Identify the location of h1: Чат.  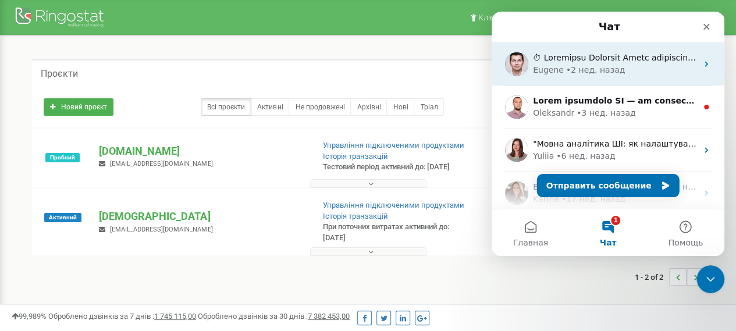
(117, 15).